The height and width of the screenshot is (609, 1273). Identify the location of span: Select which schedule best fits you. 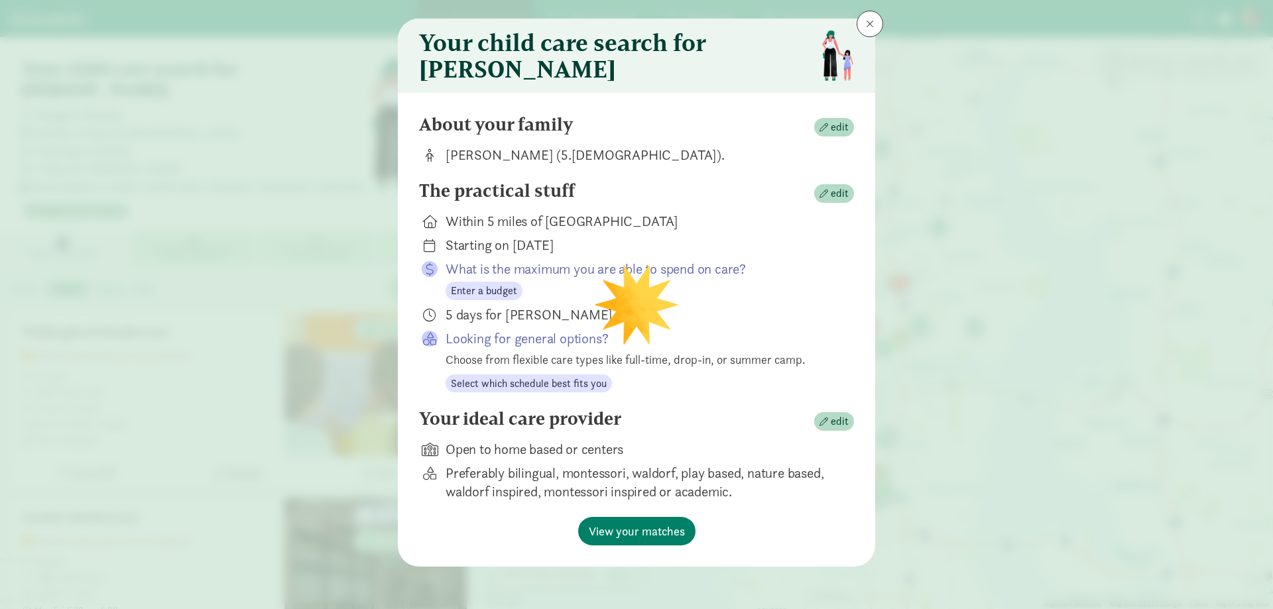
(528, 384).